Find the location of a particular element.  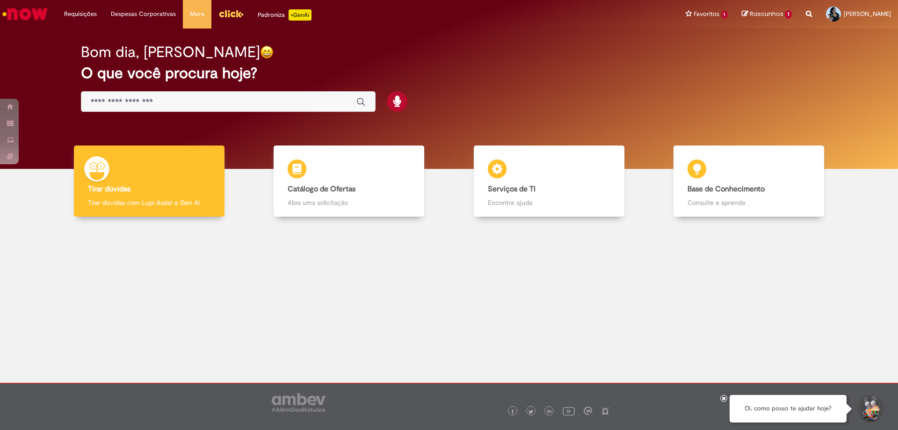

span: More is located at coordinates (197, 14).